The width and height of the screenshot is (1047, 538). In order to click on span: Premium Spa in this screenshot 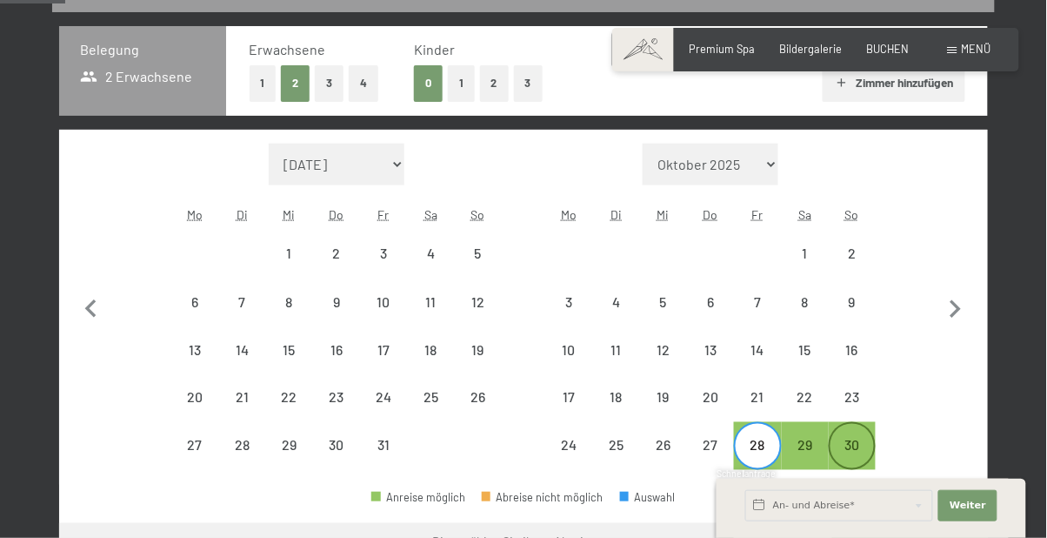, I will do `click(723, 49)`.